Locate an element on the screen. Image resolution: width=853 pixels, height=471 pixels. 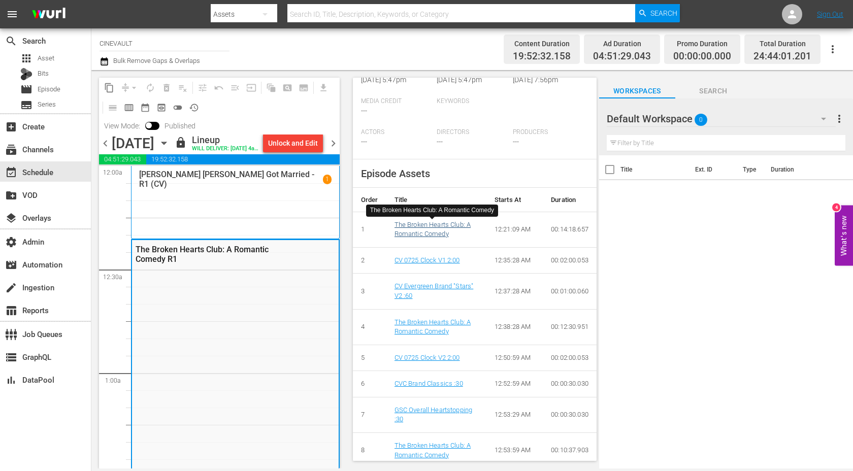
span: Actors is located at coordinates (396, 133).